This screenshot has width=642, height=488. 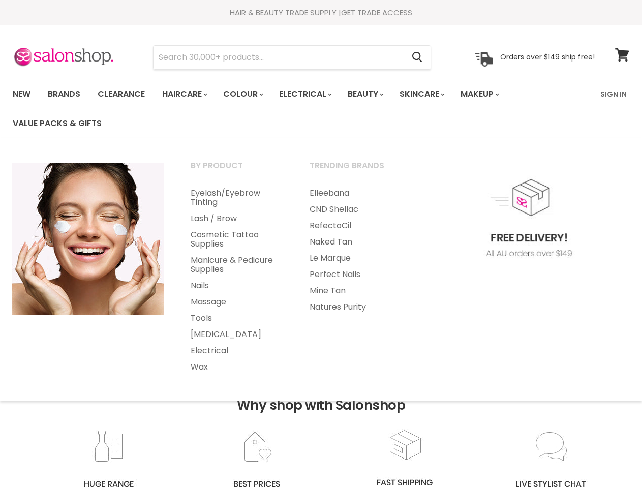 What do you see at coordinates (236, 219) in the screenshot?
I see `a: Lash / Brow` at bounding box center [236, 219].